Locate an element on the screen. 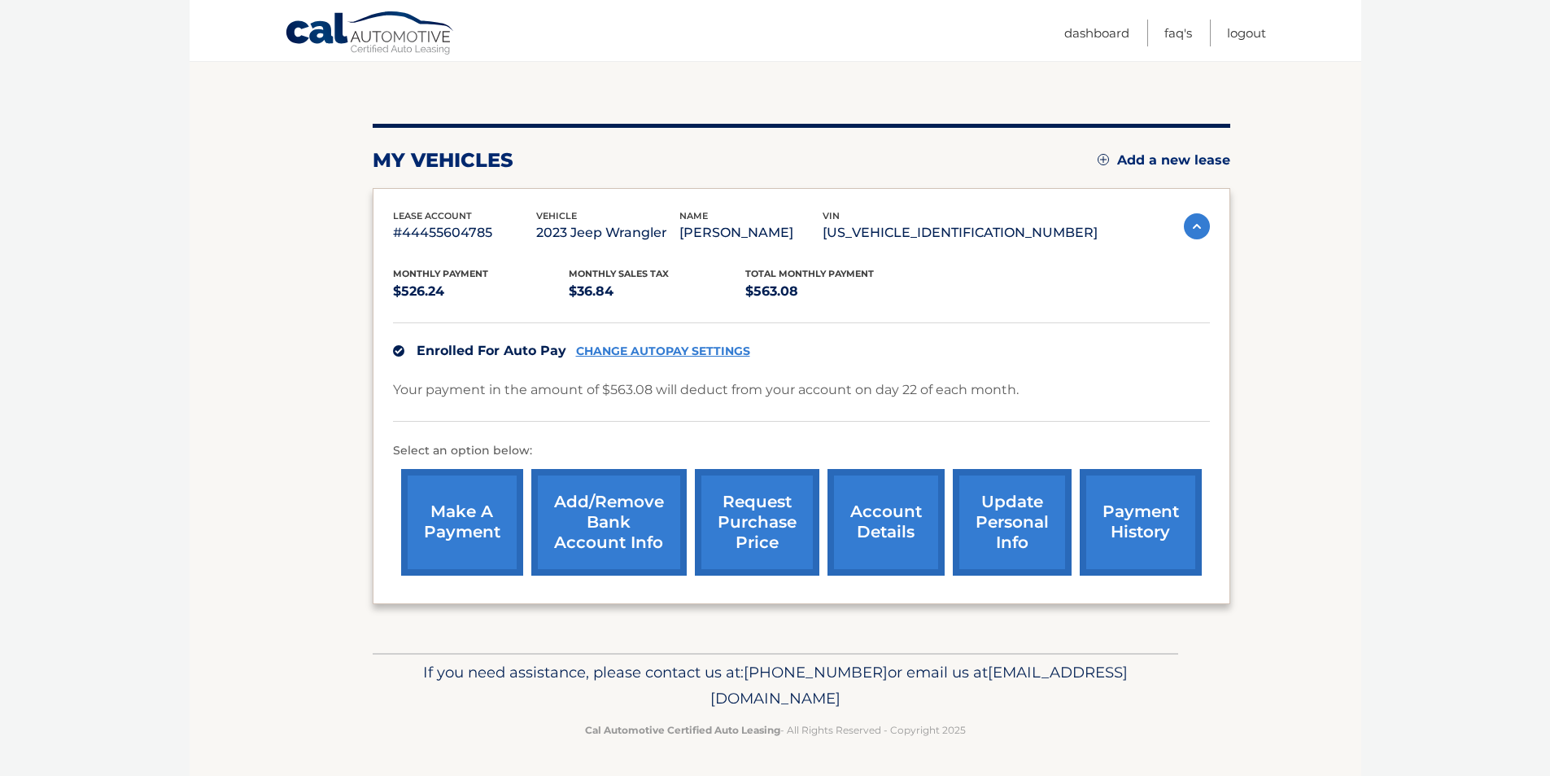  span: lease account is located at coordinates (432, 216).